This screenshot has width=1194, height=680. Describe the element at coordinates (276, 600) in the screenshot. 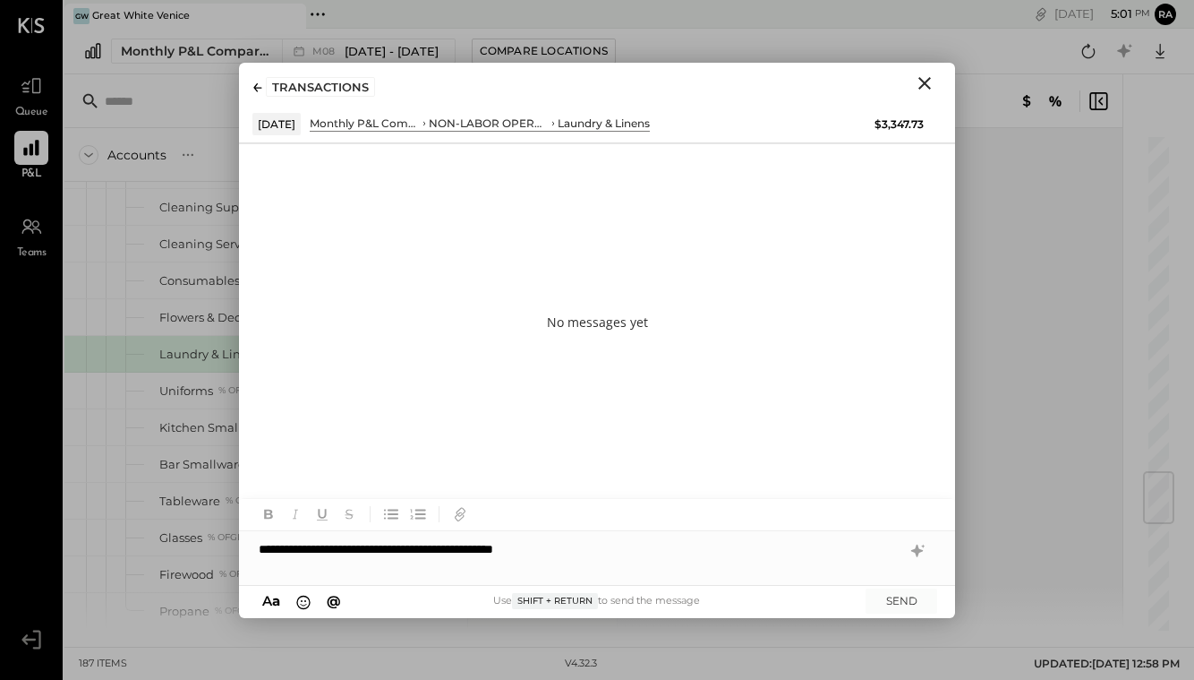

I see `span: a` at that location.